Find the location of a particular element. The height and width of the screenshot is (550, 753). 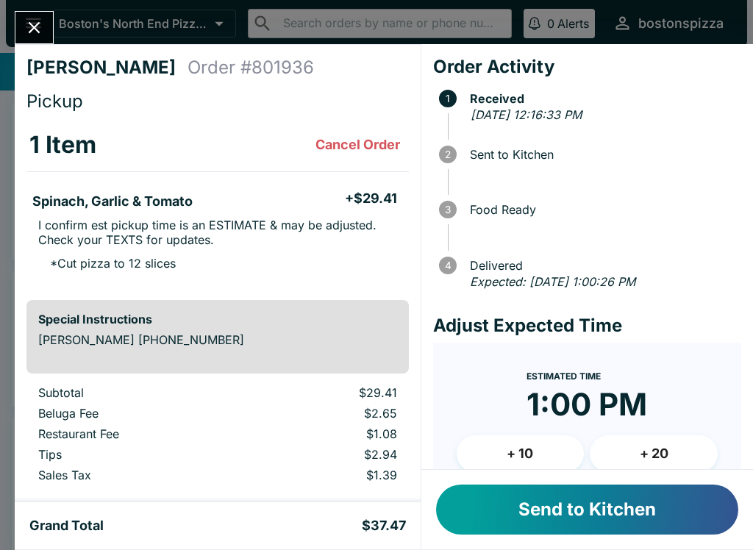

h5: Grand Total is located at coordinates (66, 526).